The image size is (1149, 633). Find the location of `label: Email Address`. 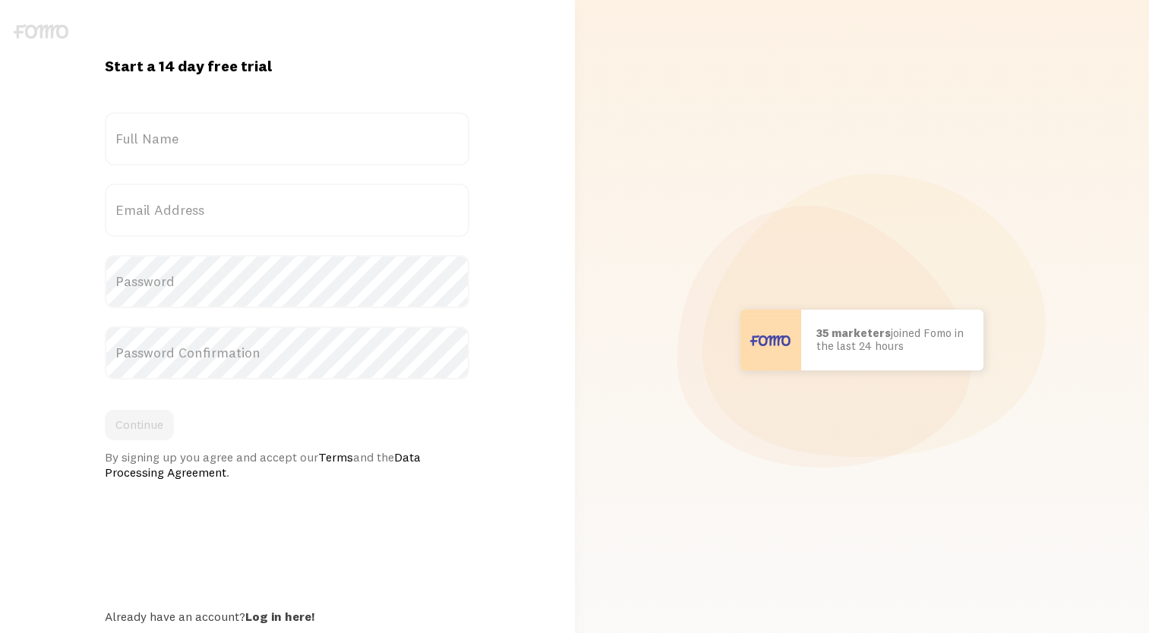

label: Email Address is located at coordinates (287, 210).